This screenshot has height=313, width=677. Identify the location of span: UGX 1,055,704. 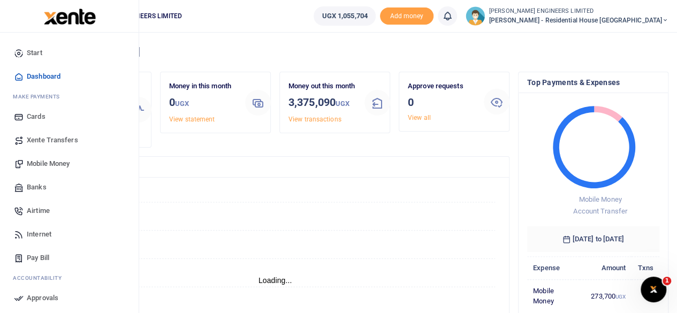
(344, 16).